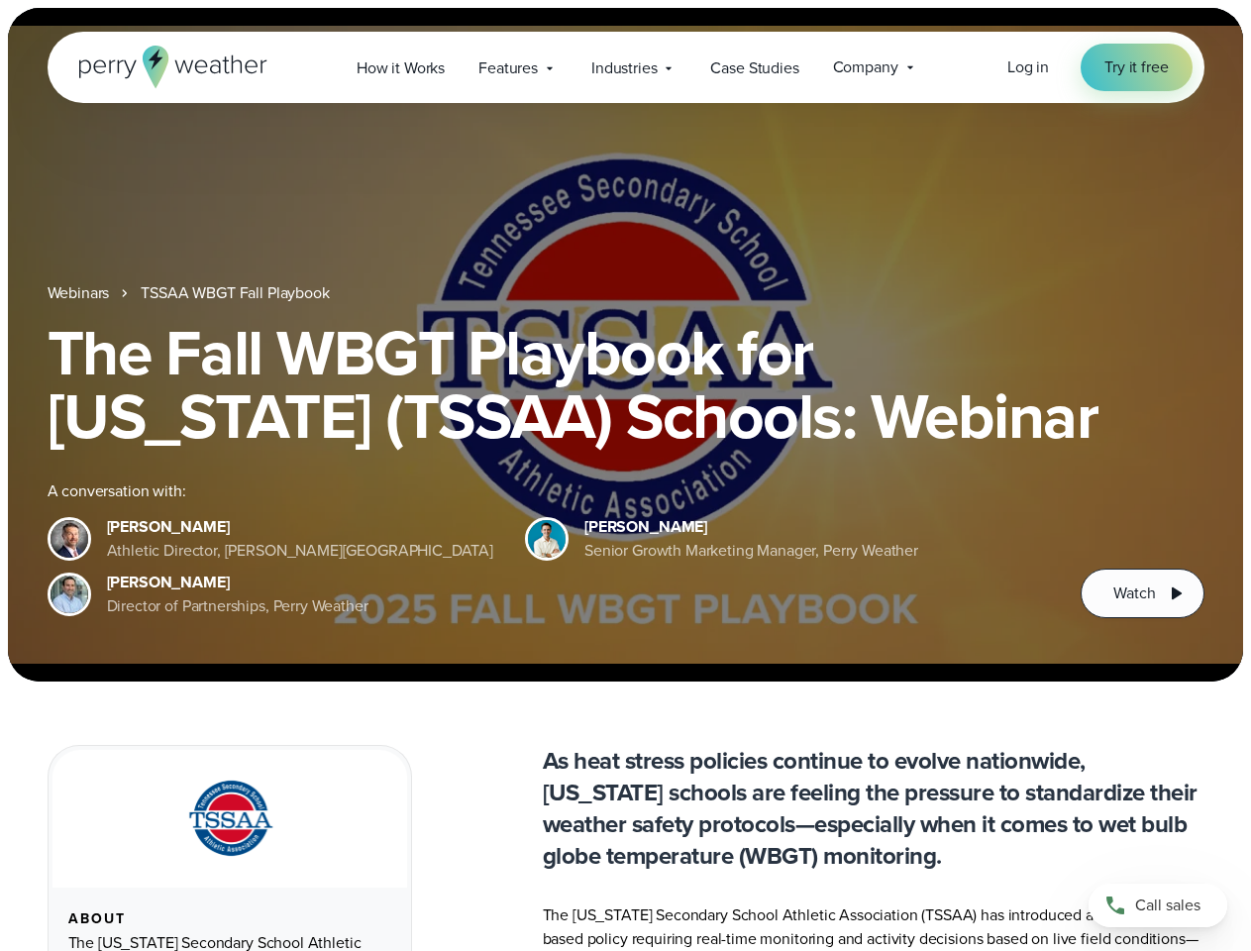 Image resolution: width=1251 pixels, height=951 pixels. Describe the element at coordinates (230, 818) in the screenshot. I see `img: TSSAA-Tennessee-Secondary-School-Athletic-Association.svg` at that location.